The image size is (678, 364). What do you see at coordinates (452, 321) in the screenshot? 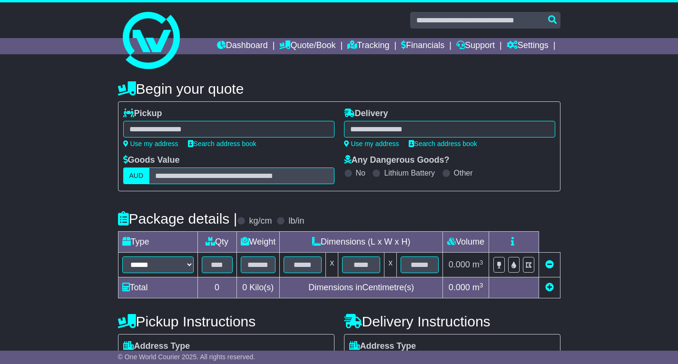
I see `h4: Delivery Instructions` at bounding box center [452, 321].